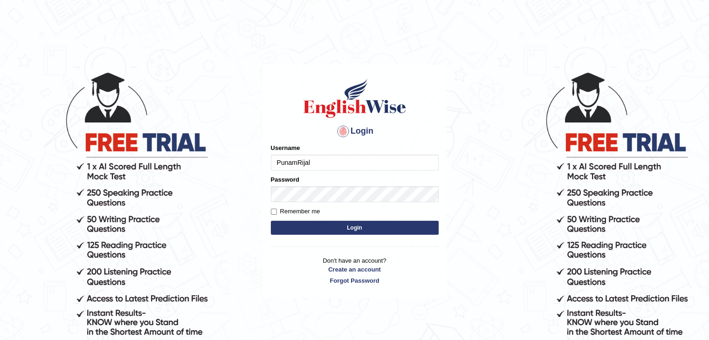 The image size is (709, 340). I want to click on label: Remember me, so click(296, 212).